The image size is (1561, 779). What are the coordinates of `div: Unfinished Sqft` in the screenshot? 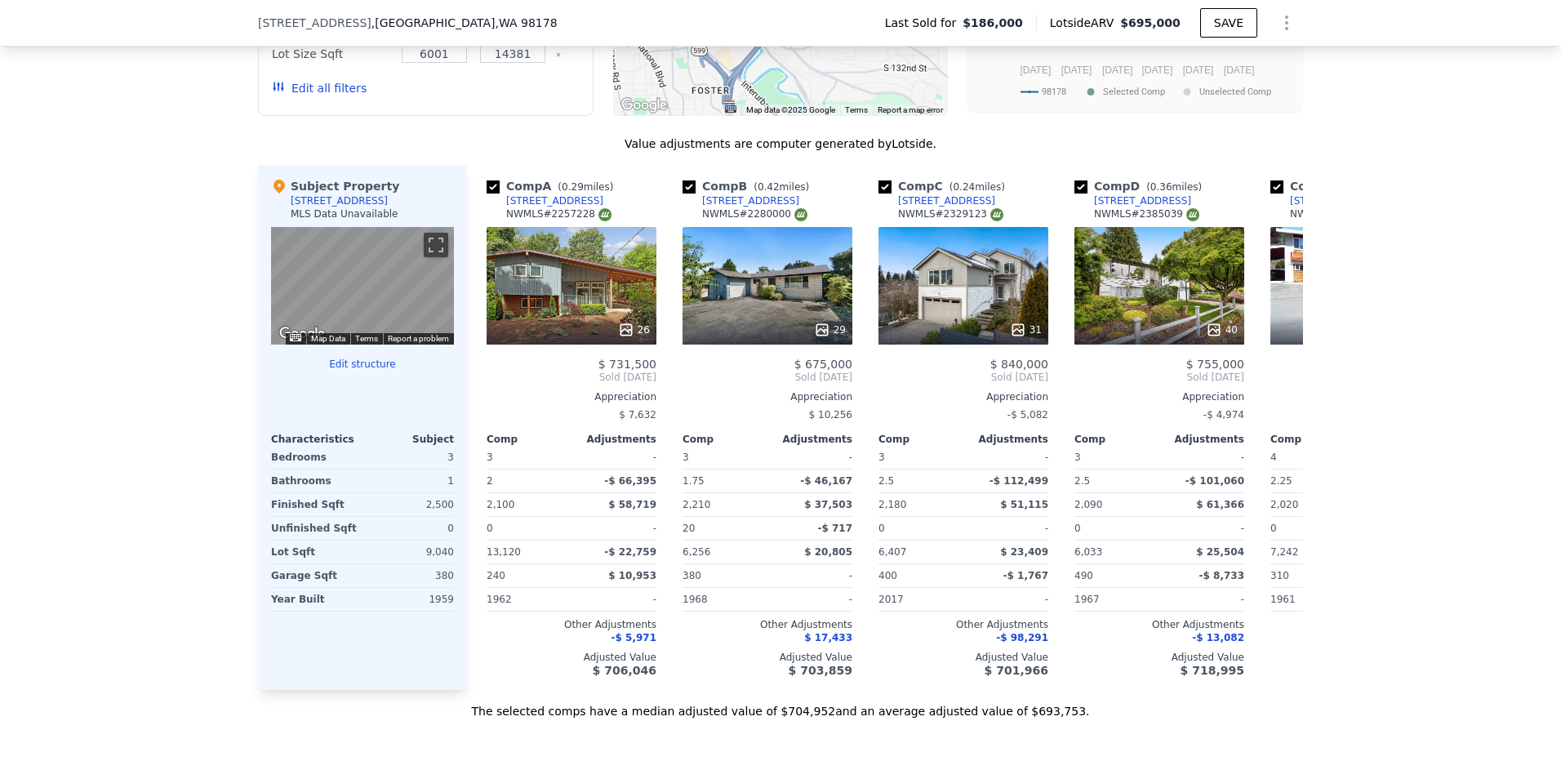 It's located at (315, 528).